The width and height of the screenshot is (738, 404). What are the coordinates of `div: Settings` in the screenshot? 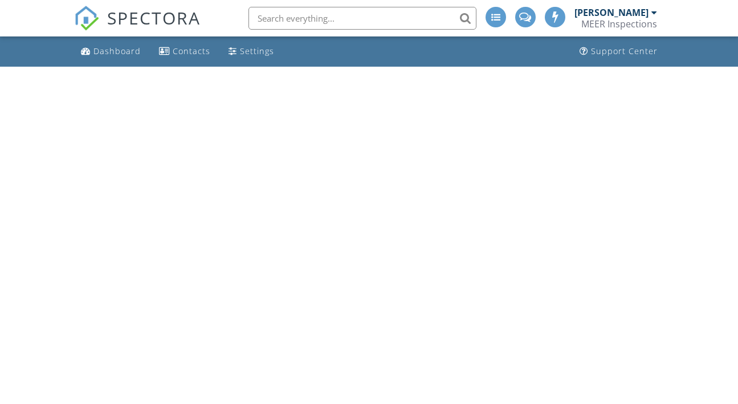 It's located at (257, 51).